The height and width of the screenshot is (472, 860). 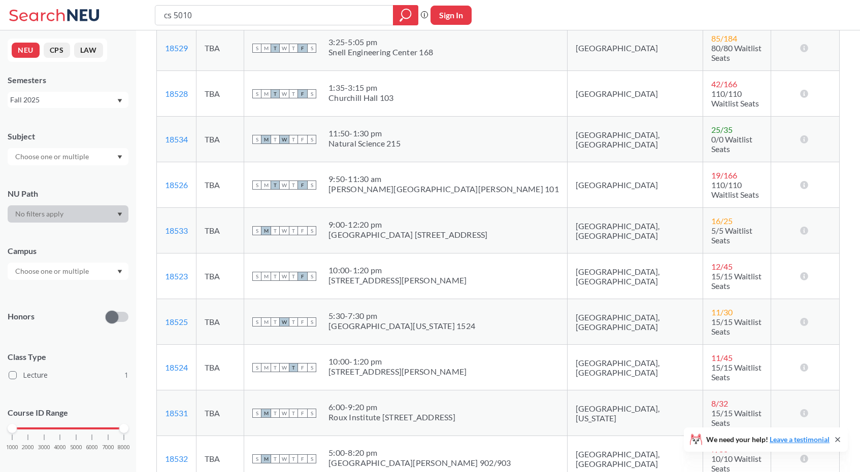 I want to click on svg: magnifying glass, so click(x=405, y=15).